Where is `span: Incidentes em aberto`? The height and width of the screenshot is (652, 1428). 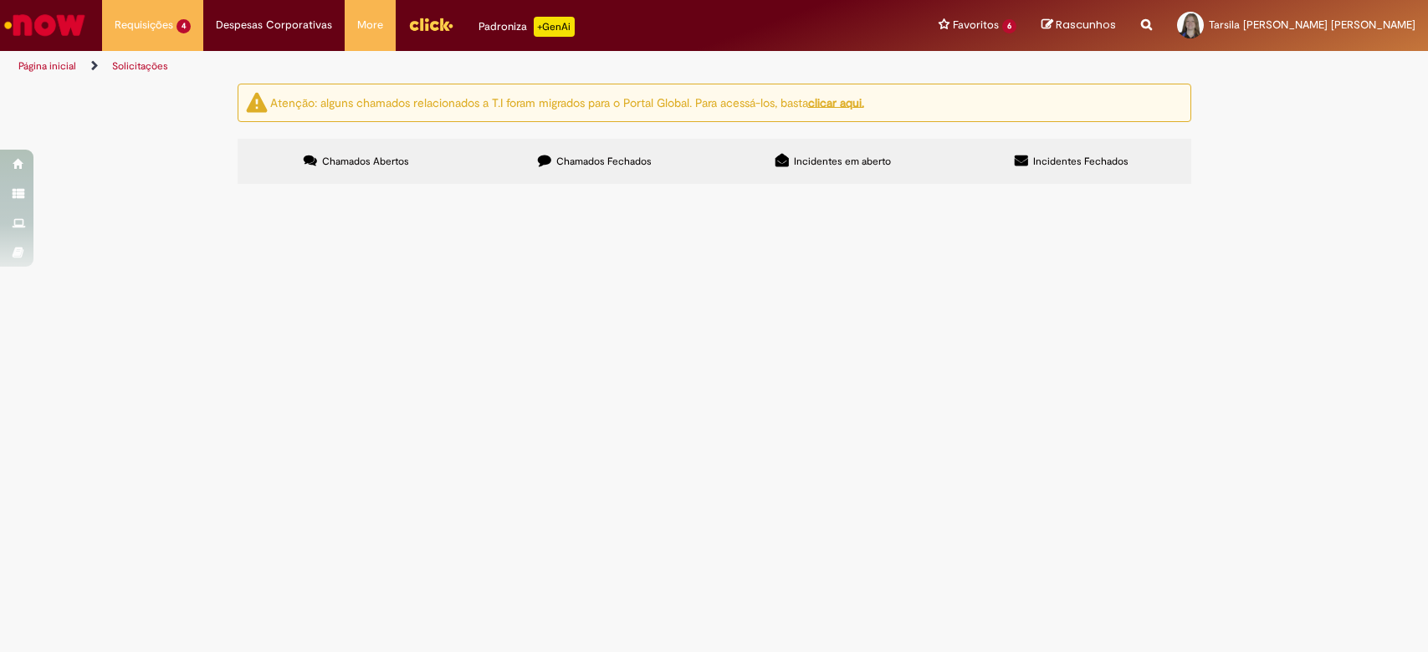
span: Incidentes em aberto is located at coordinates (842, 161).